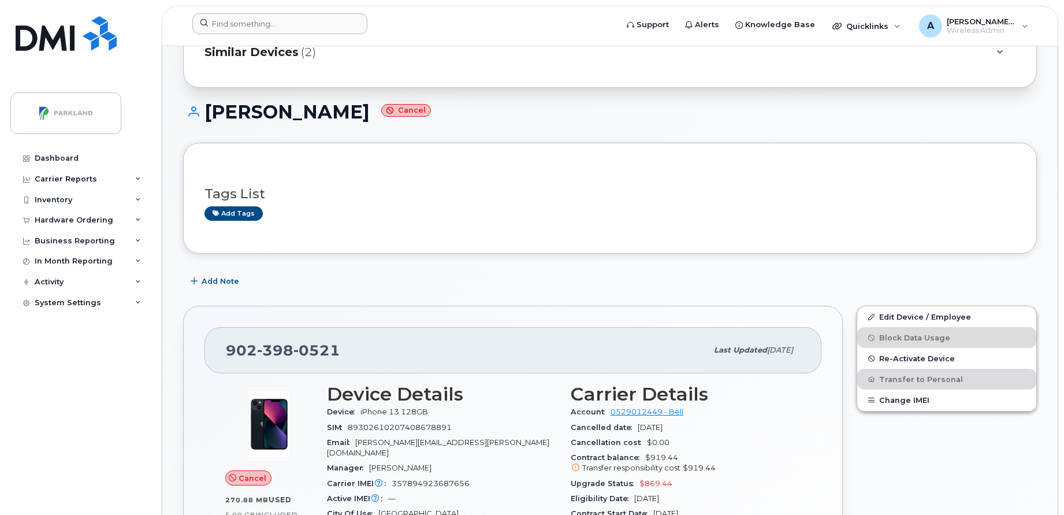 Image resolution: width=1064 pixels, height=515 pixels. I want to click on a: Alerts, so click(702, 25).